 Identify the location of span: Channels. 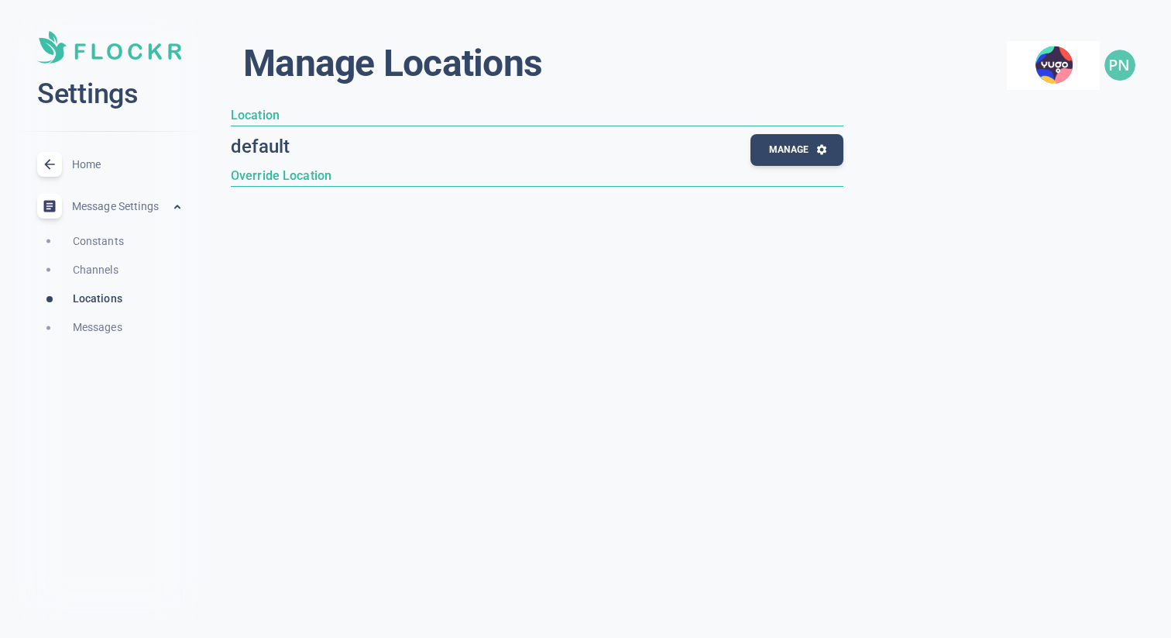
(127, 270).